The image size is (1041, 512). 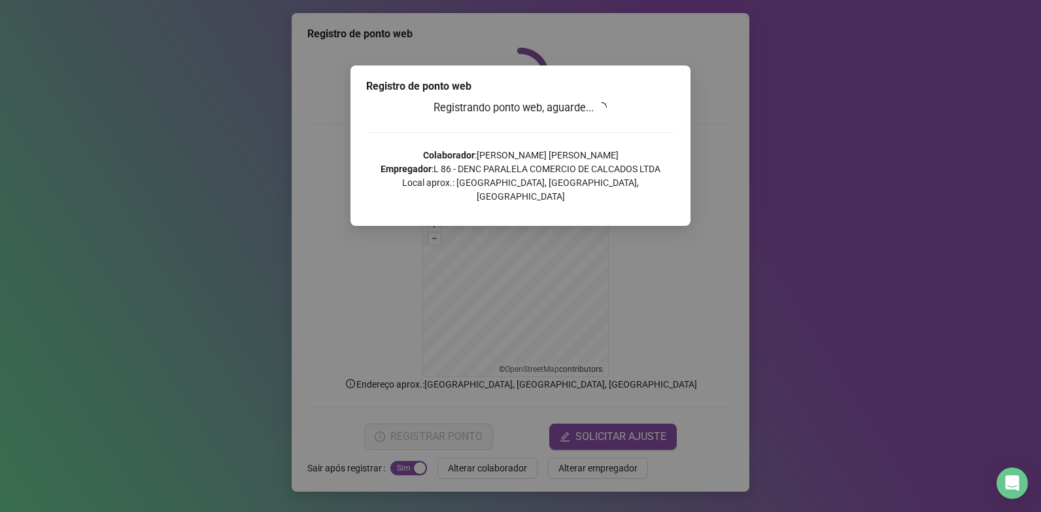 I want to click on div: Registro de ponto web, so click(x=521, y=86).